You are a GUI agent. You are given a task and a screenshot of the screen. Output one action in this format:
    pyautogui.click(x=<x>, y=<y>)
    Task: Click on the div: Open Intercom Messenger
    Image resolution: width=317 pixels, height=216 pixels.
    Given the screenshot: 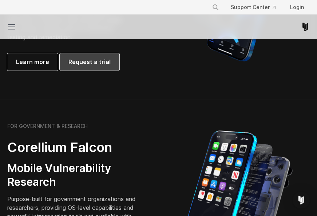 What is the action you would take?
    pyautogui.click(x=301, y=200)
    